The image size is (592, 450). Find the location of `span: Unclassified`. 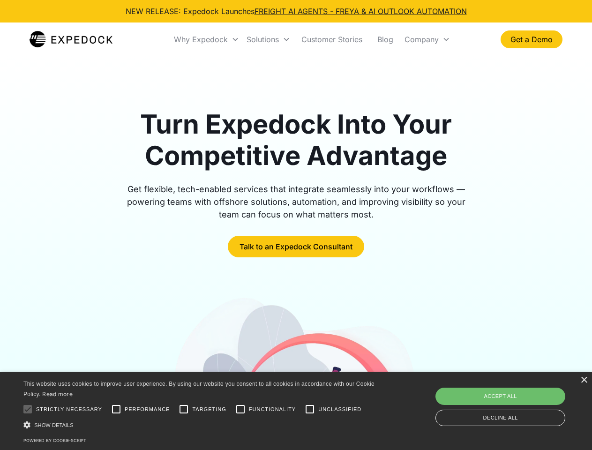

span: Unclassified is located at coordinates (340, 409).